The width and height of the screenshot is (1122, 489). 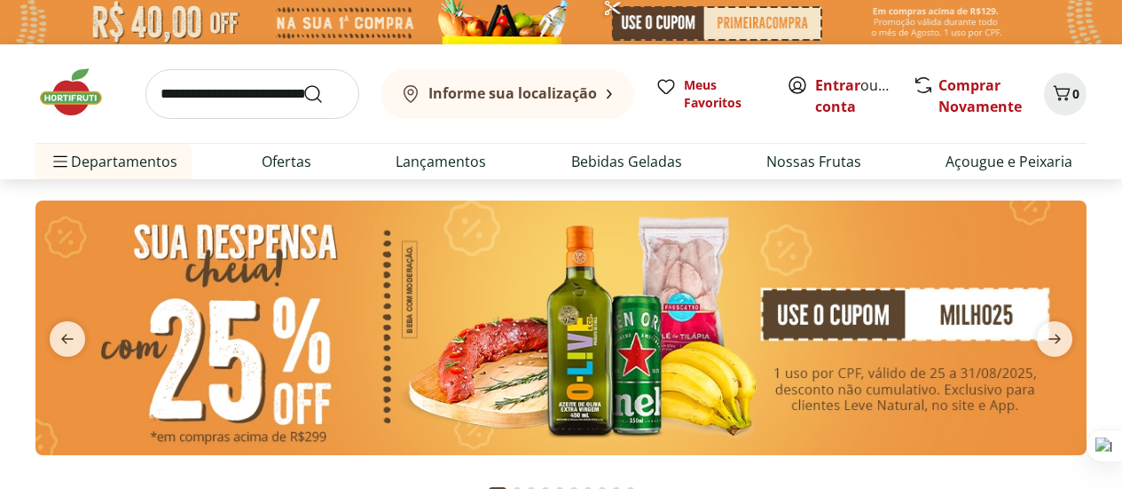 I want to click on button: Submit Search, so click(x=324, y=94).